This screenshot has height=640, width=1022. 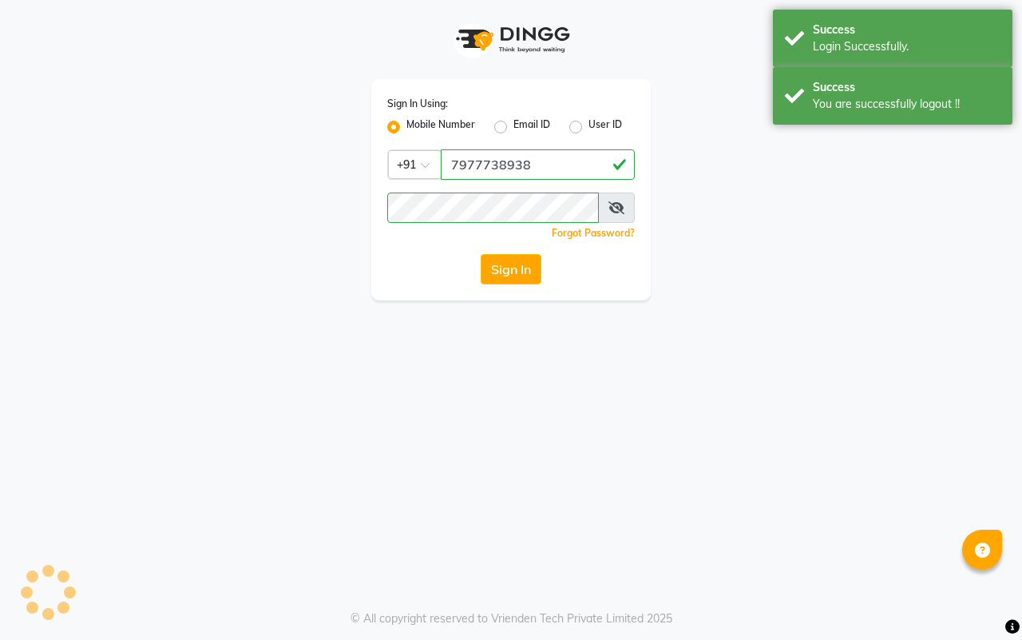 I want to click on label: Sign In Using:, so click(x=418, y=104).